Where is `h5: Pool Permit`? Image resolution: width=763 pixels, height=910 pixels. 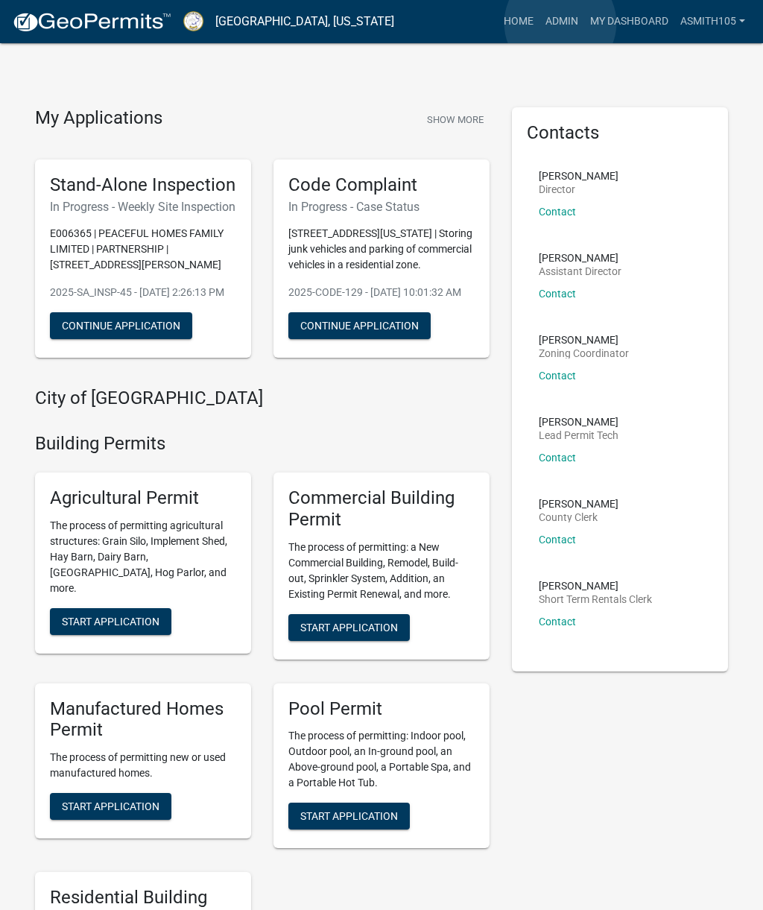
h5: Pool Permit is located at coordinates (382, 709).